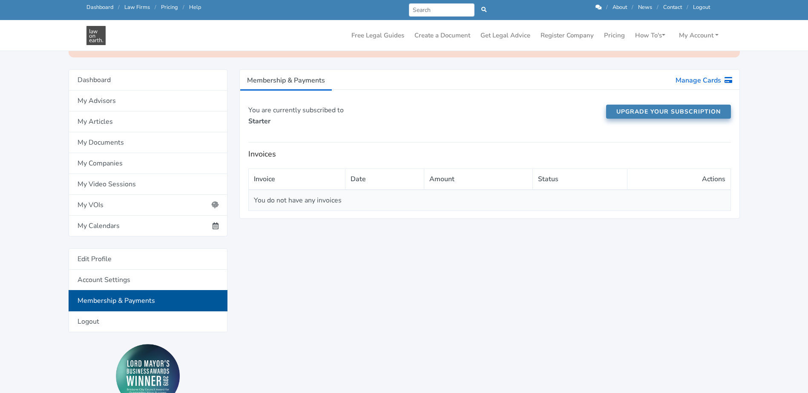 The image size is (808, 393). What do you see at coordinates (384, 179) in the screenshot?
I see `th: Date` at bounding box center [384, 179].